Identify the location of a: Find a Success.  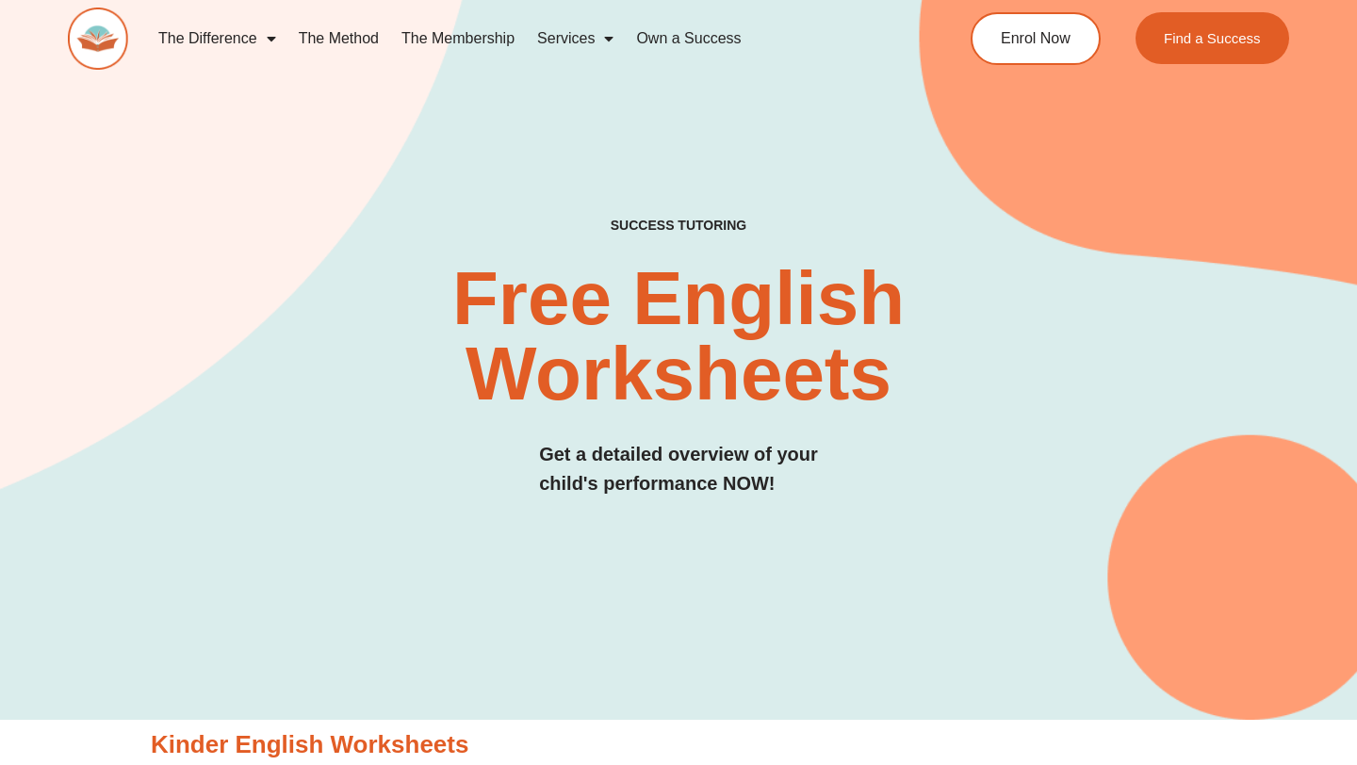
(1212, 38).